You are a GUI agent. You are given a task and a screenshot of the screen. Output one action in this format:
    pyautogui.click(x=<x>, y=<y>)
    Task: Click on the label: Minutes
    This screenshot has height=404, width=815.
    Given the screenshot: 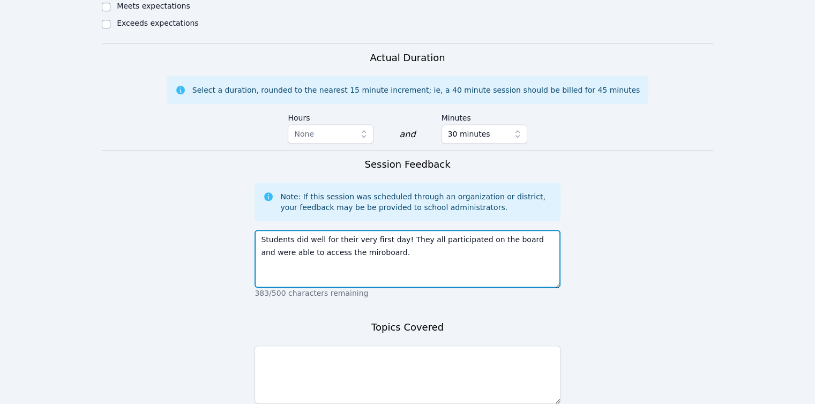 What is the action you would take?
    pyautogui.click(x=484, y=116)
    